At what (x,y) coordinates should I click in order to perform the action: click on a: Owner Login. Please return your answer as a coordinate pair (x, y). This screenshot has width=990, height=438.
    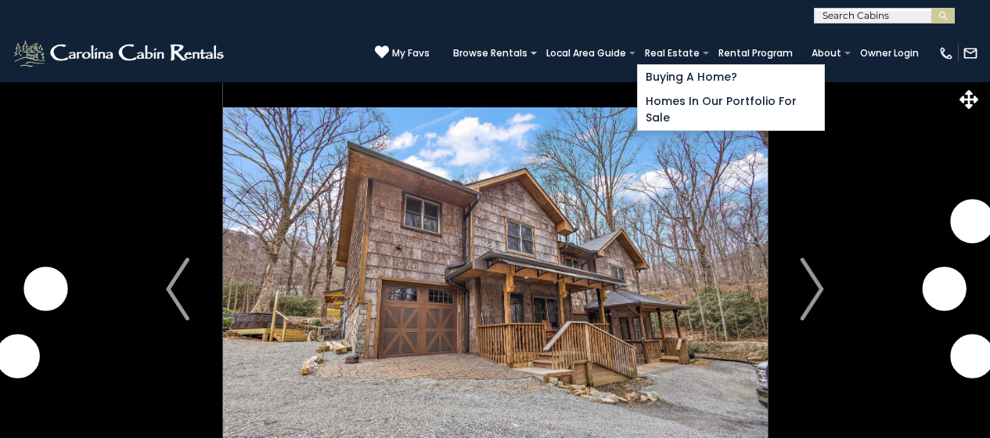
    Looking at the image, I should click on (889, 53).